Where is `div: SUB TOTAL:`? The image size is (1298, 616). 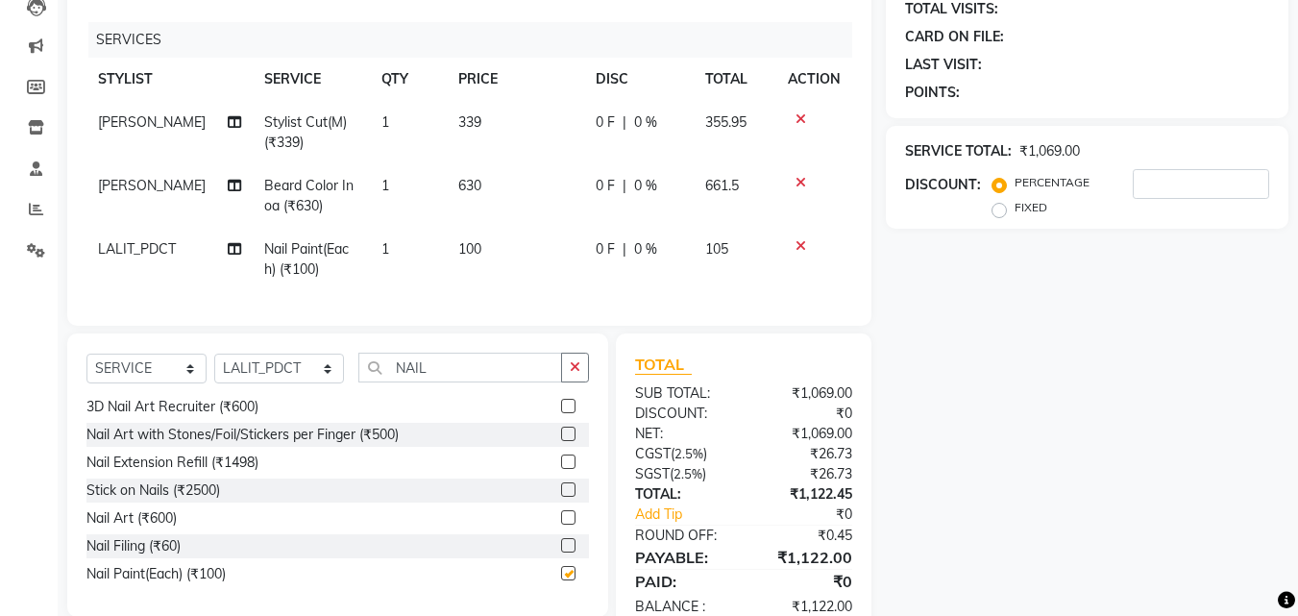
div: SUB TOTAL: is located at coordinates (682, 393).